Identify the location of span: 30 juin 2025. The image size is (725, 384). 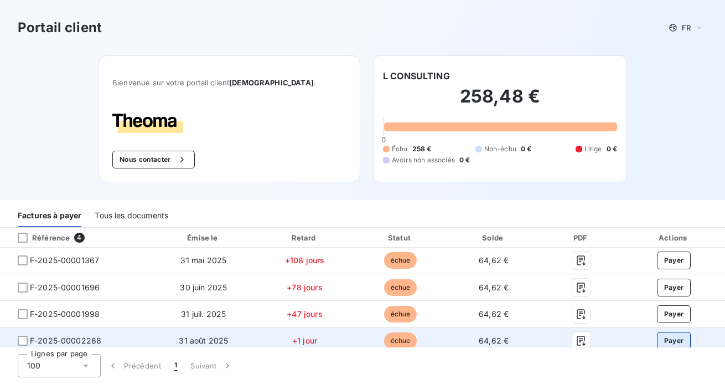
(203, 287).